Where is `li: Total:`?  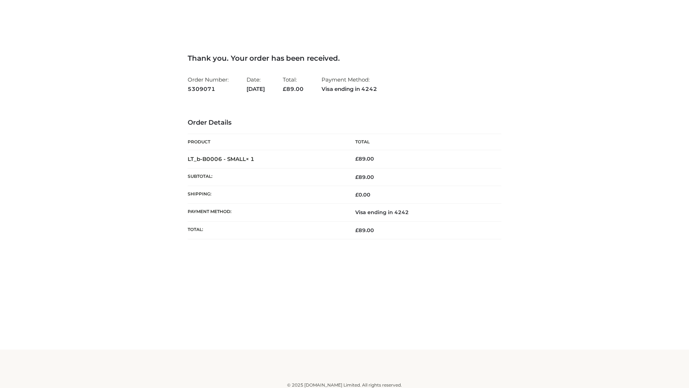 li: Total: is located at coordinates (293, 84).